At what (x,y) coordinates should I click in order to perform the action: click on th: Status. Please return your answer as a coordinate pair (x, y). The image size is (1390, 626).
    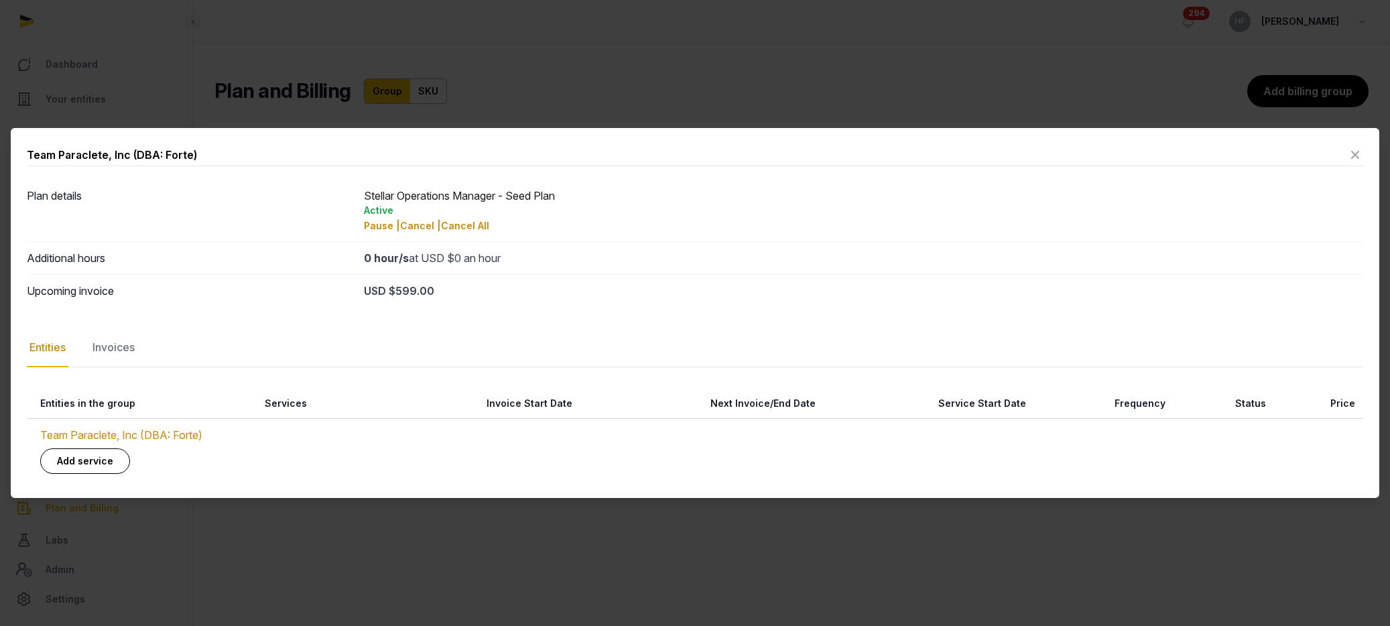
    Looking at the image, I should click on (1224, 404).